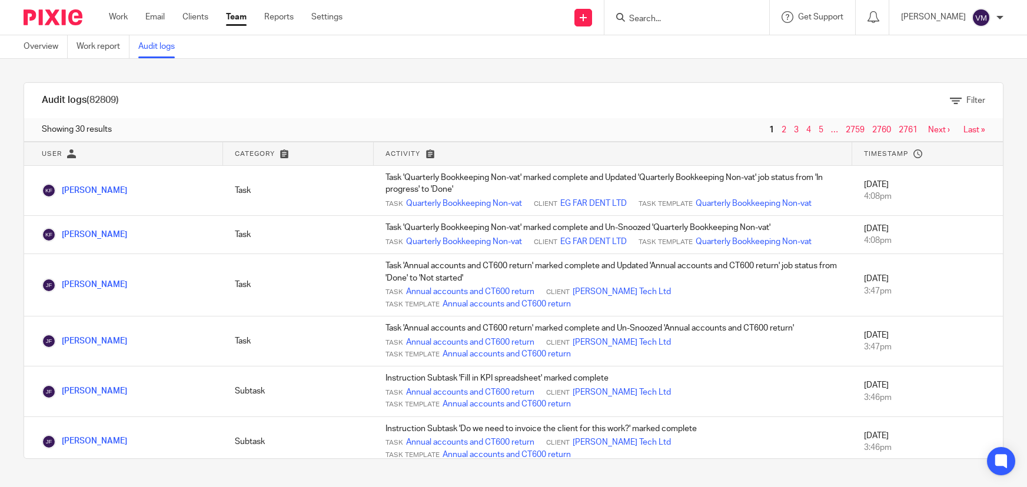 This screenshot has width=1027, height=487. What do you see at coordinates (784, 130) in the screenshot?
I see `a: 2` at bounding box center [784, 130].